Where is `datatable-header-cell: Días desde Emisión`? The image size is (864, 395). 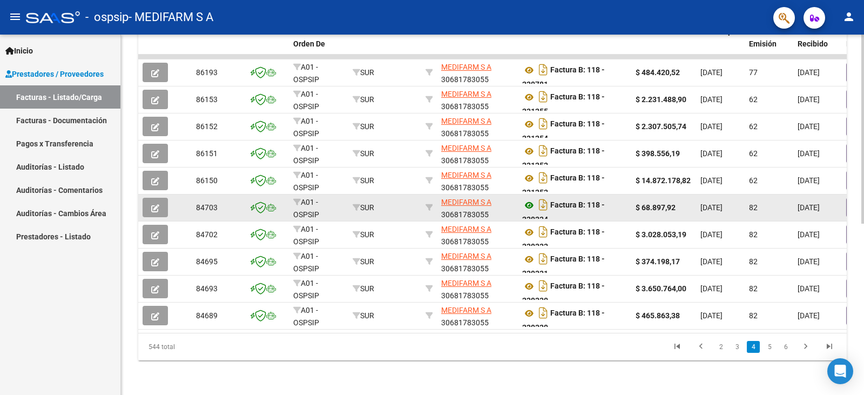
datatable-header-cell: Días desde Emisión is located at coordinates (769, 44).